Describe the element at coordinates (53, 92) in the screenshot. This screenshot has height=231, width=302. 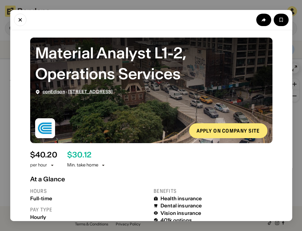
I see `span: conEdison` at that location.